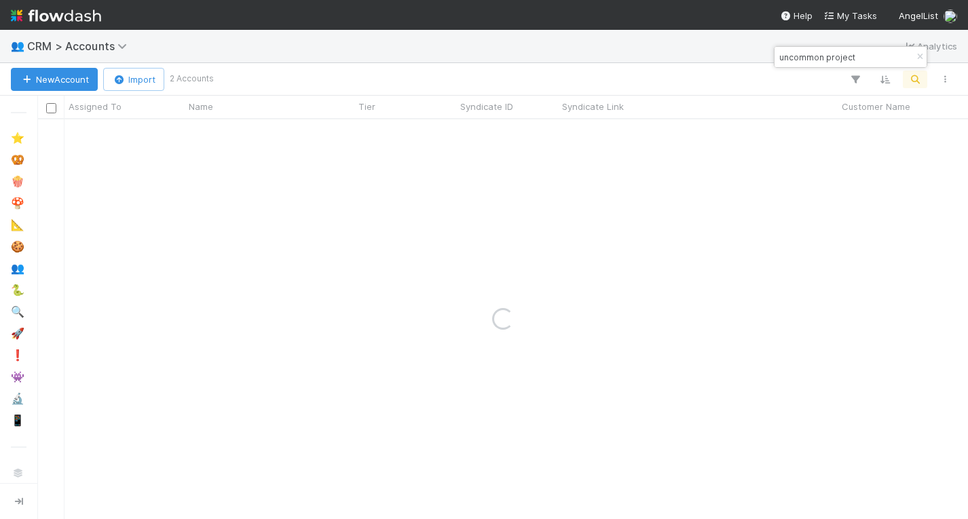 This screenshot has height=519, width=968. I want to click on span: Customer Name, so click(876, 107).